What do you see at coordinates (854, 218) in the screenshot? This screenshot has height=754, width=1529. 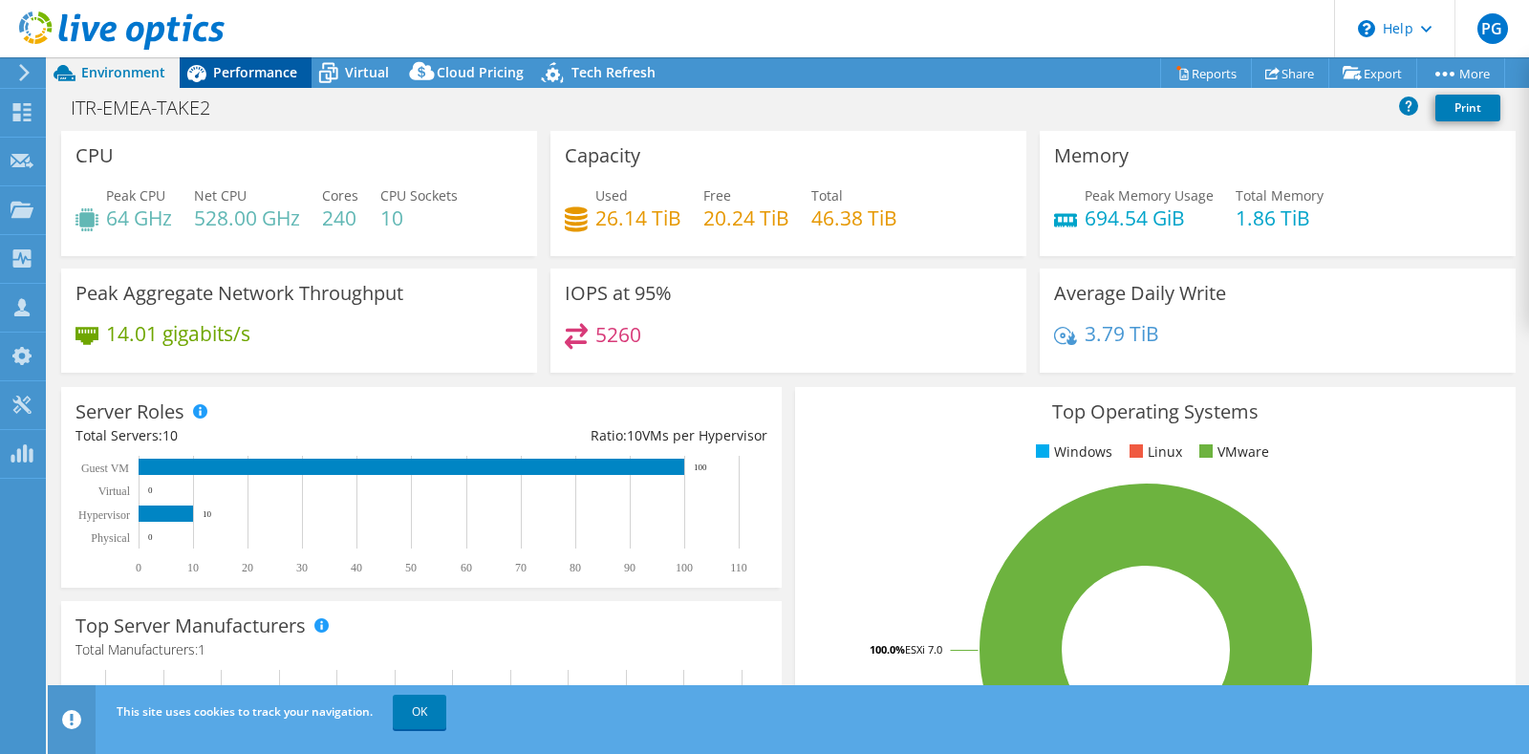 I see `h4: 46.38 TiB` at bounding box center [854, 218].